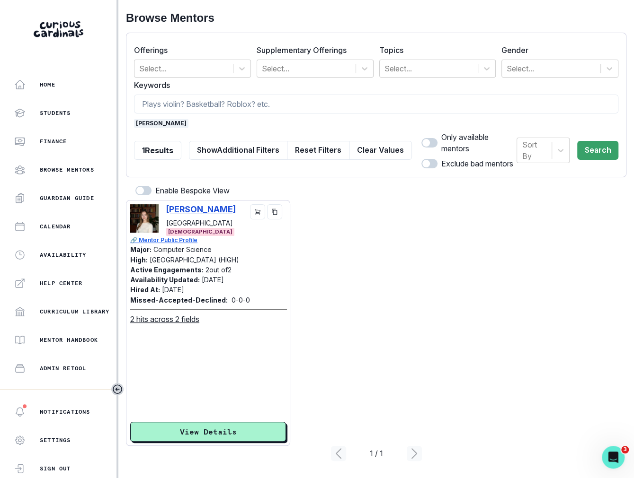  Describe the element at coordinates (55, 441) in the screenshot. I see `p: Settings` at that location.